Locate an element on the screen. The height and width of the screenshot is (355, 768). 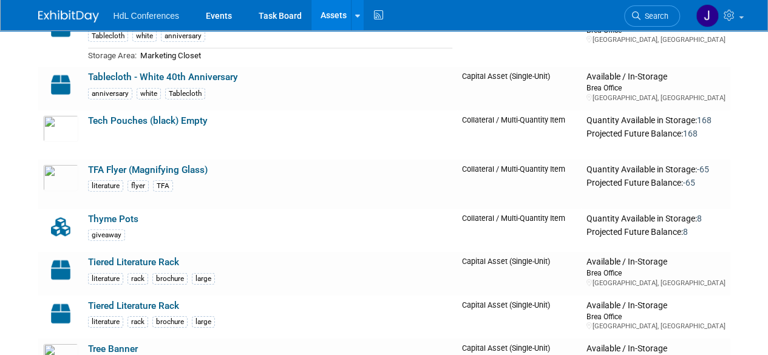
div: giveaway is located at coordinates (106, 235).